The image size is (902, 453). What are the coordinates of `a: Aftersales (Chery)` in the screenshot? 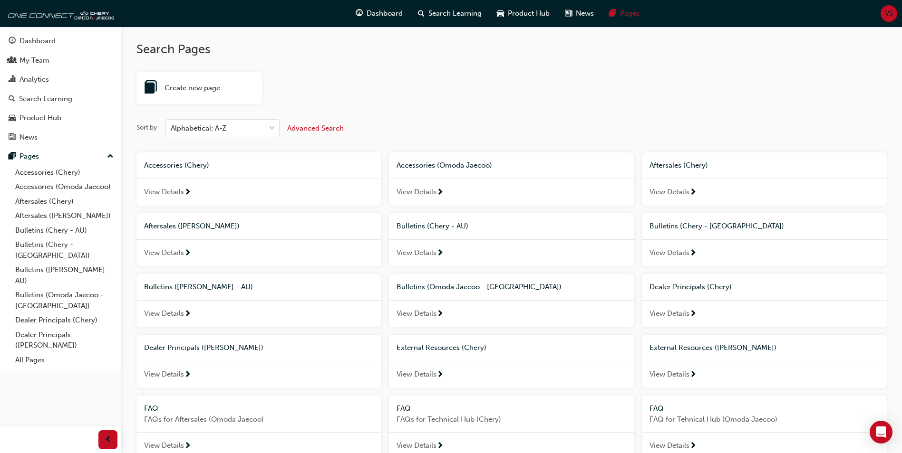 It's located at (64, 202).